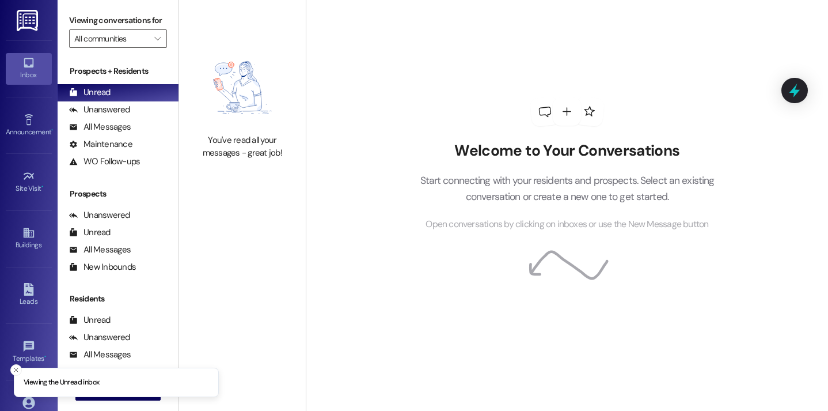 Image resolution: width=828 pixels, height=411 pixels. What do you see at coordinates (118, 20) in the screenshot?
I see `label: Viewing conversations for` at bounding box center [118, 20].